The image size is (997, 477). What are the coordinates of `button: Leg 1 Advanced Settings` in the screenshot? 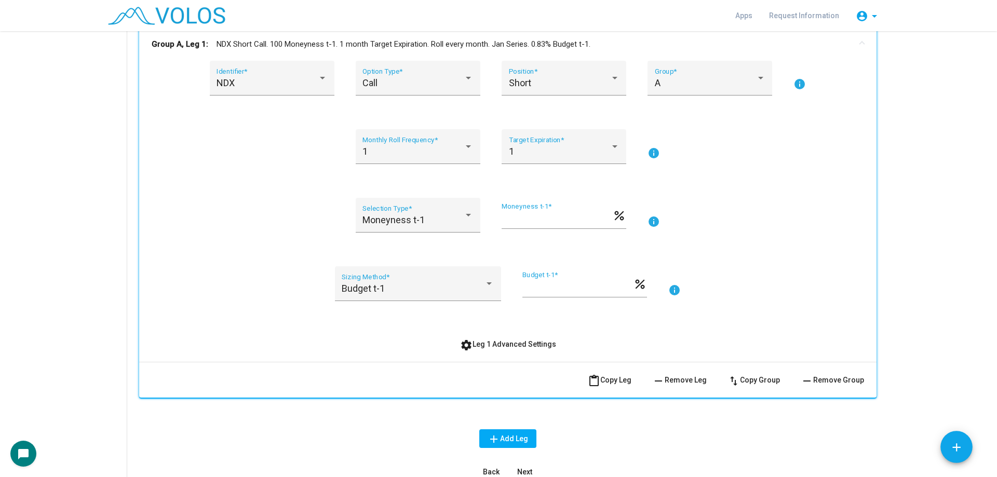 It's located at (508, 344).